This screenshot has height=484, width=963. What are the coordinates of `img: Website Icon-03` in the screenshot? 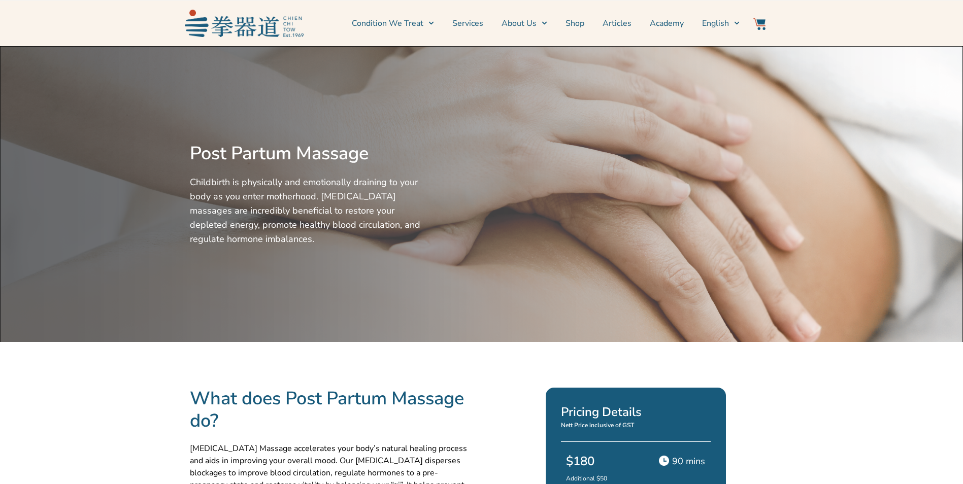 It's located at (759, 24).